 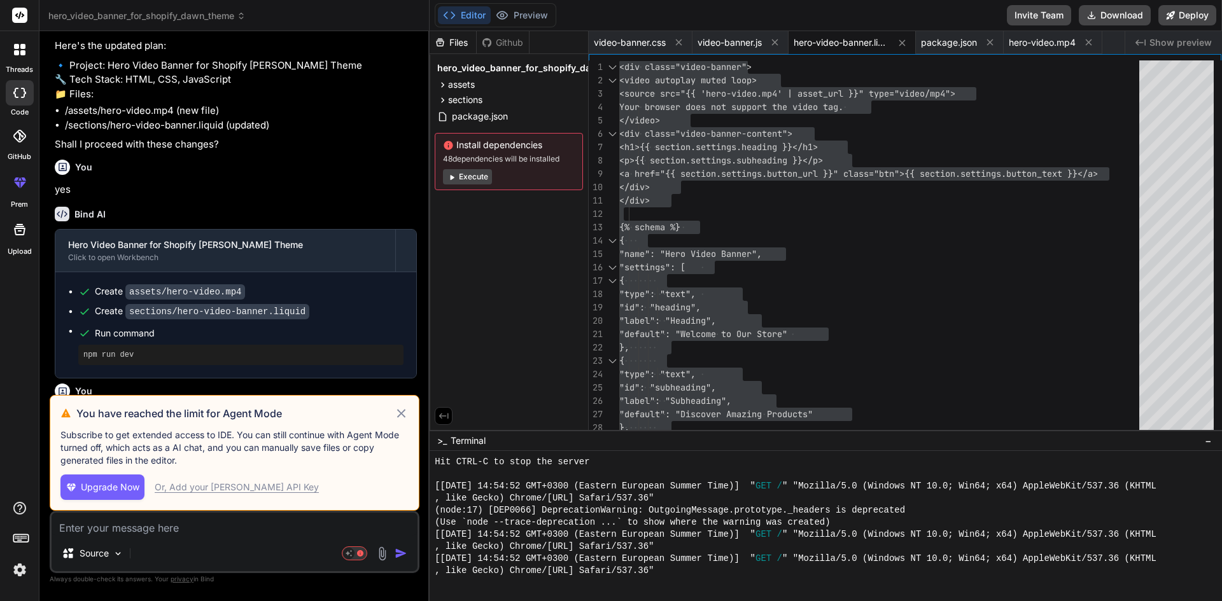 I want to click on div: 7, so click(x=596, y=147).